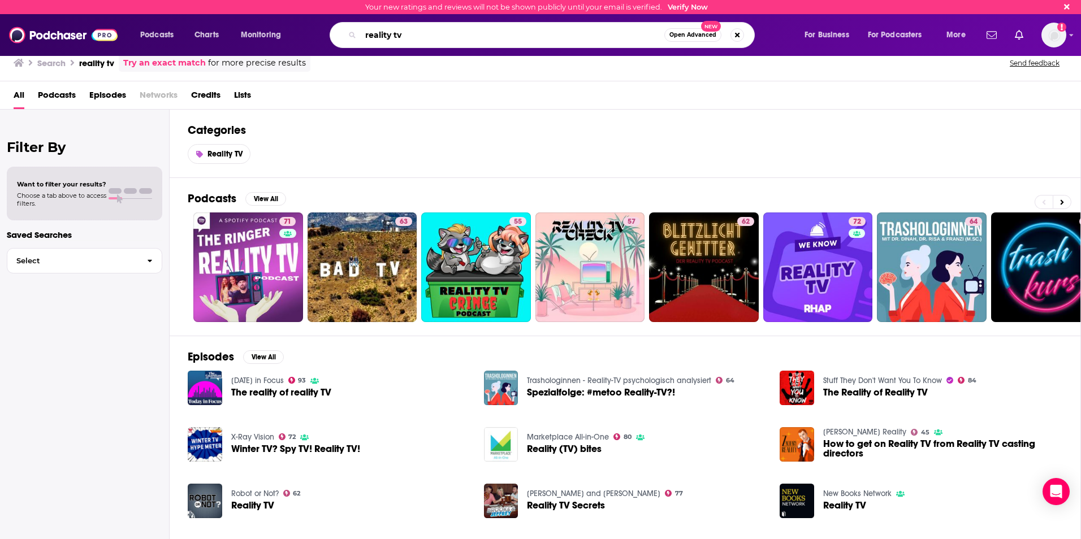  I want to click on svg: Email not verified, so click(1062, 27).